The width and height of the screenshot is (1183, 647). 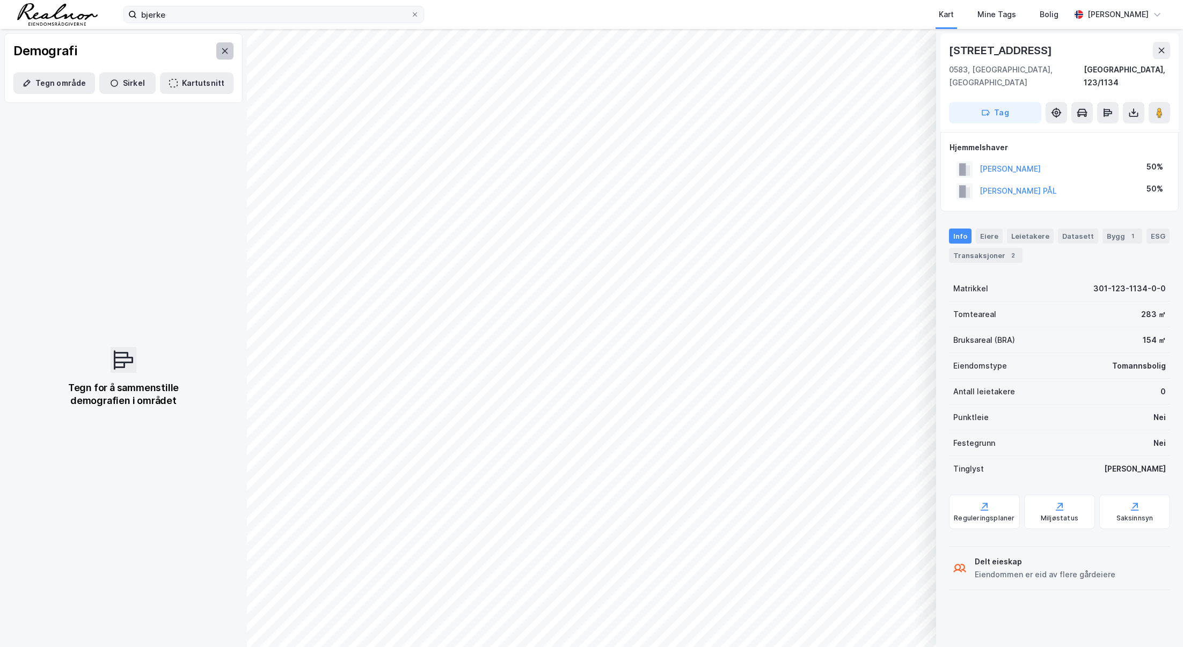 I want to click on input: Søk på adresse, matrikkel, gårdeiere, leietakere eller personer, so click(x=274, y=14).